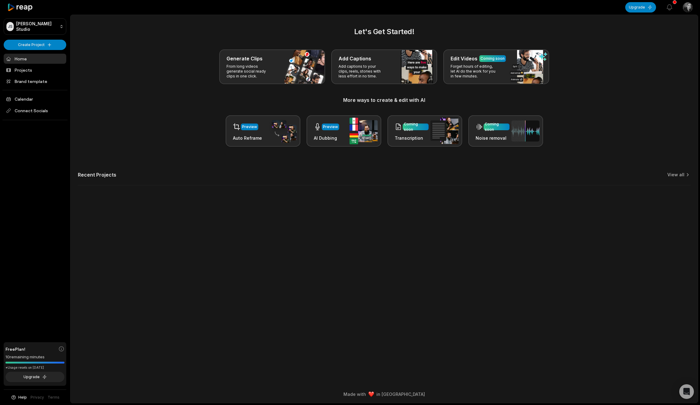 This screenshot has height=405, width=700. What do you see at coordinates (326, 138) in the screenshot?
I see `h3: AI Dubbing` at bounding box center [326, 138].